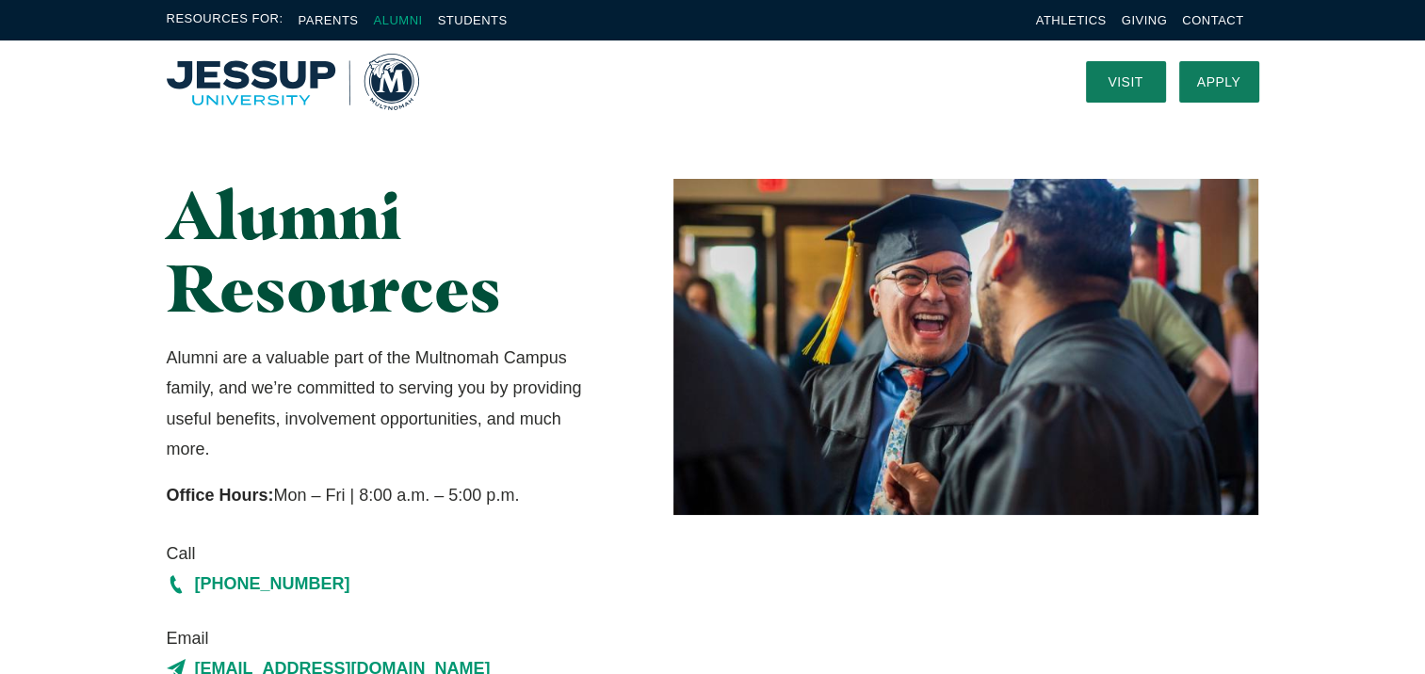 This screenshot has width=1425, height=674. What do you see at coordinates (225, 20) in the screenshot?
I see `span: Resources For:` at bounding box center [225, 20].